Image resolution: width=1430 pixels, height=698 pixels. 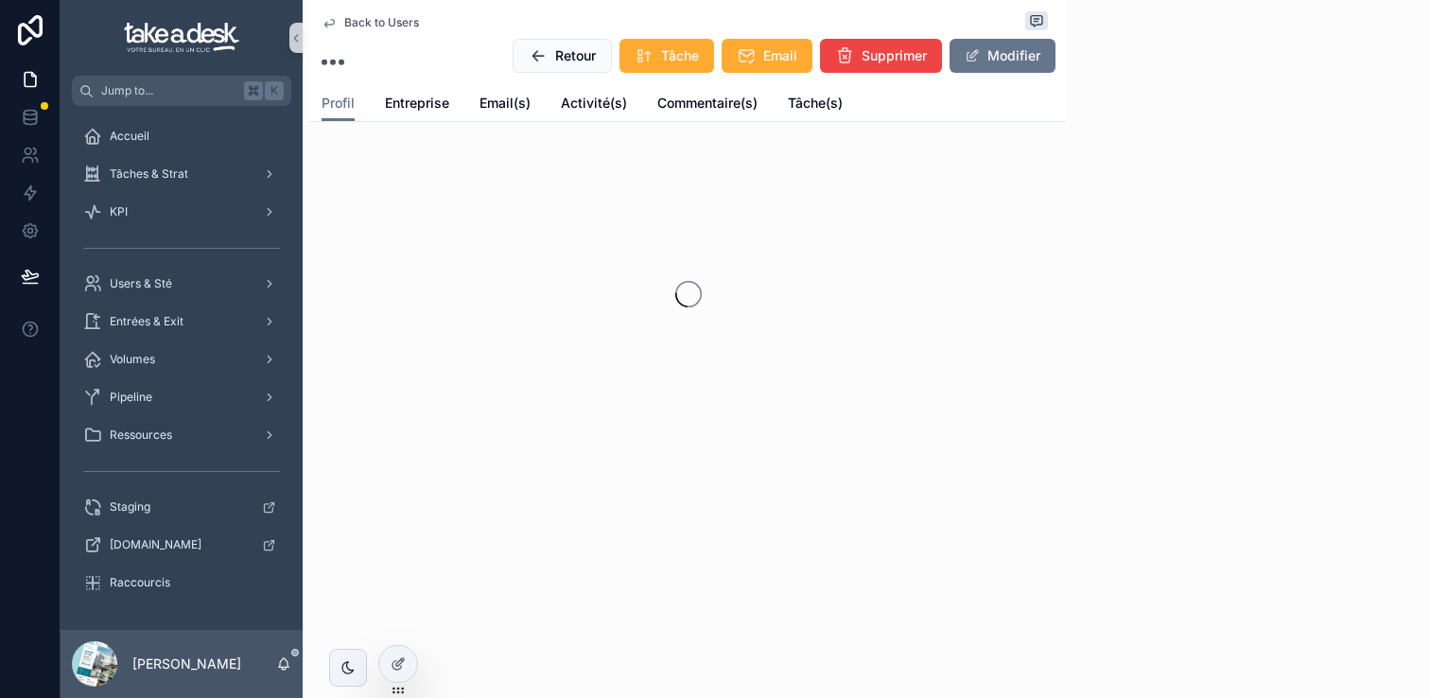 I want to click on span: Supprimer, so click(x=894, y=56).